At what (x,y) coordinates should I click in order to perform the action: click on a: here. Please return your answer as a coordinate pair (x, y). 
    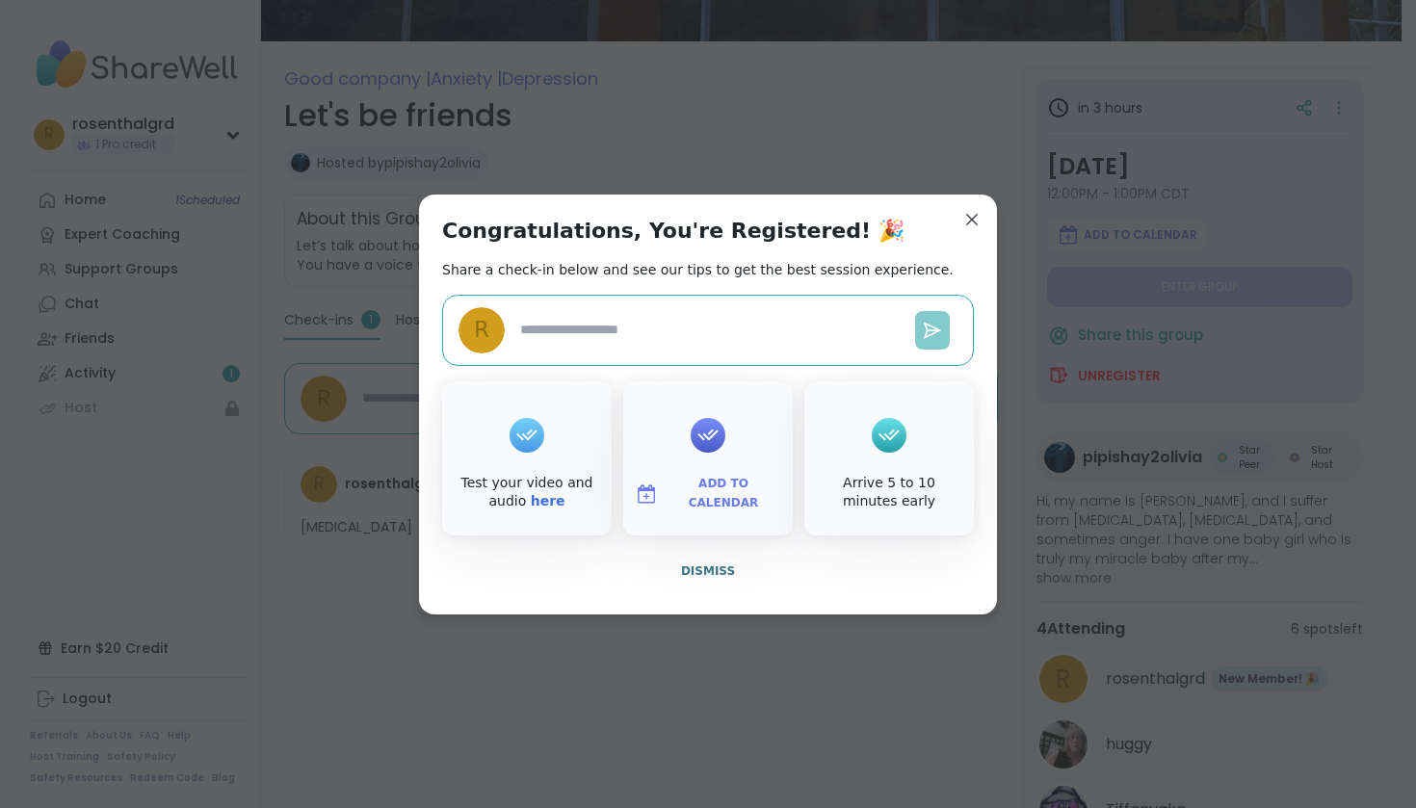
    Looking at the image, I should click on (548, 501).